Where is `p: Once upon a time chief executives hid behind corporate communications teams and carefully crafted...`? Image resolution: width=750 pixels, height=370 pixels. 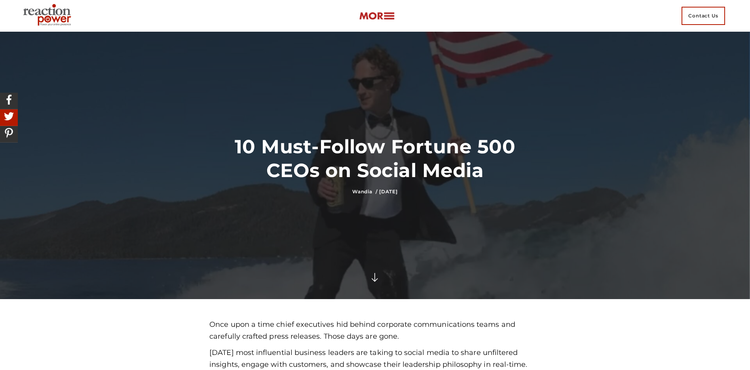 p: Once upon a time chief executives hid behind corporate communications teams and carefully crafted... is located at coordinates (375, 330).